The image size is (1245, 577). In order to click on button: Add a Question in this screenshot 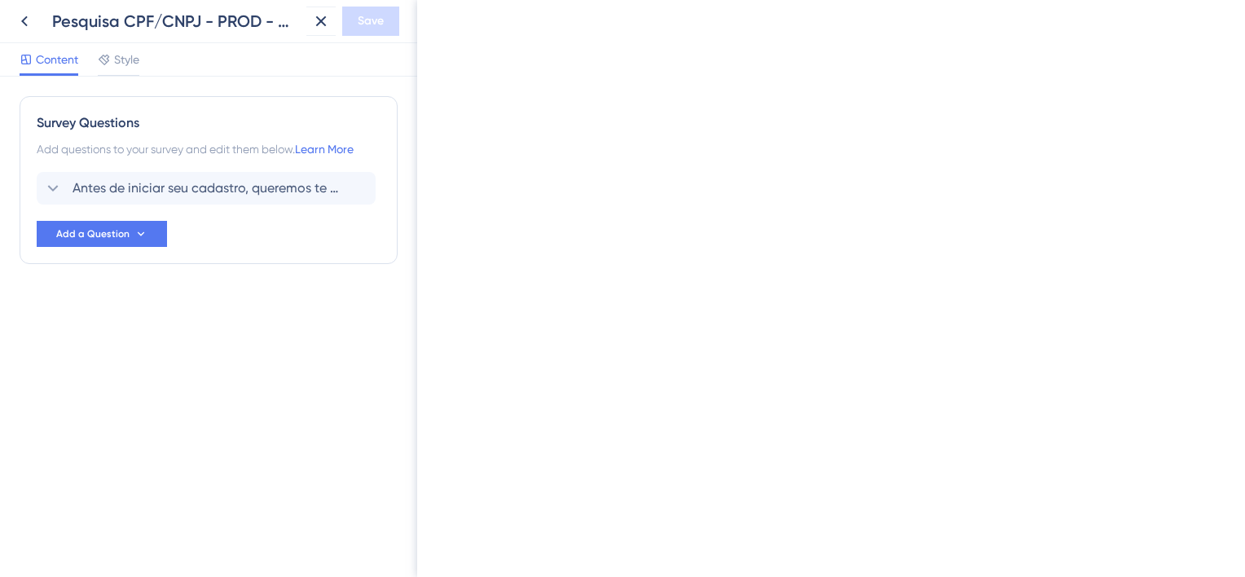, I will do `click(102, 234)`.